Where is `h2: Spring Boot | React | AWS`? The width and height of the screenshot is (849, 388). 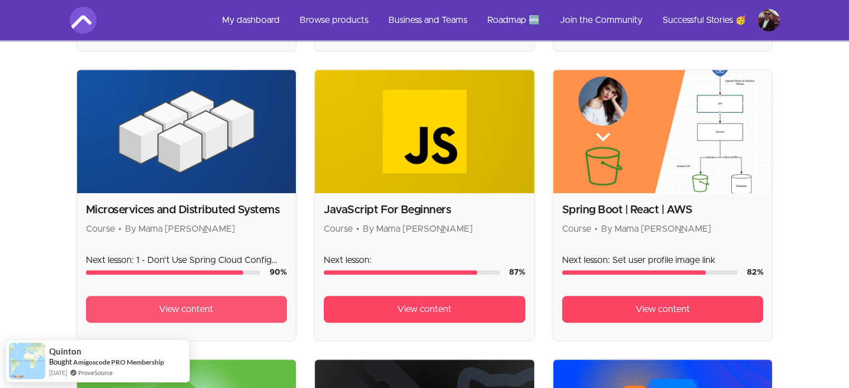 h2: Spring Boot | React | AWS is located at coordinates (663, 210).